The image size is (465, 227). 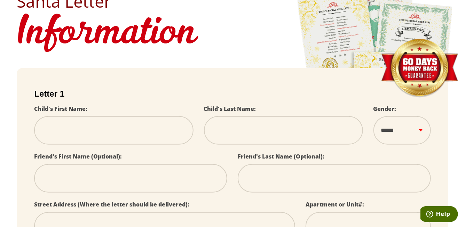 What do you see at coordinates (385, 109) in the screenshot?
I see `label: Gender:` at bounding box center [385, 109].